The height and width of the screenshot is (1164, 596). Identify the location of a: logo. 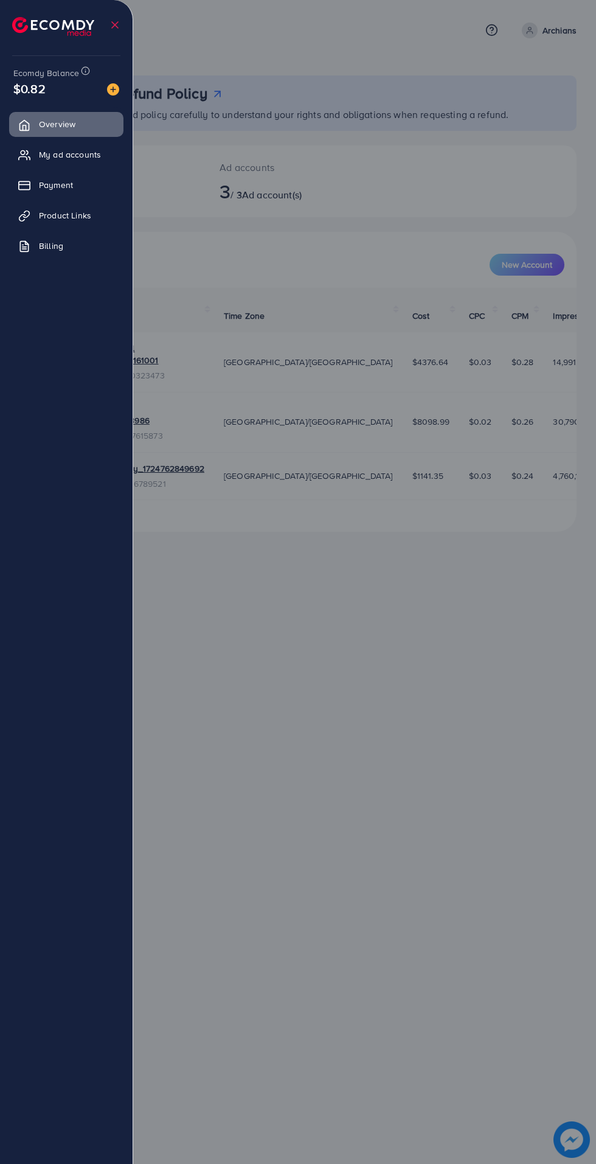
(53, 26).